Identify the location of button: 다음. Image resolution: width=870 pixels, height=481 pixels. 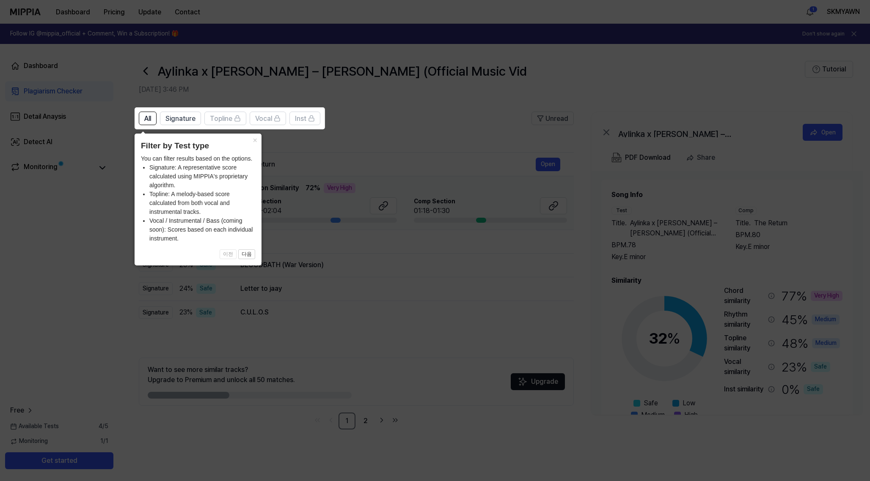
(247, 255).